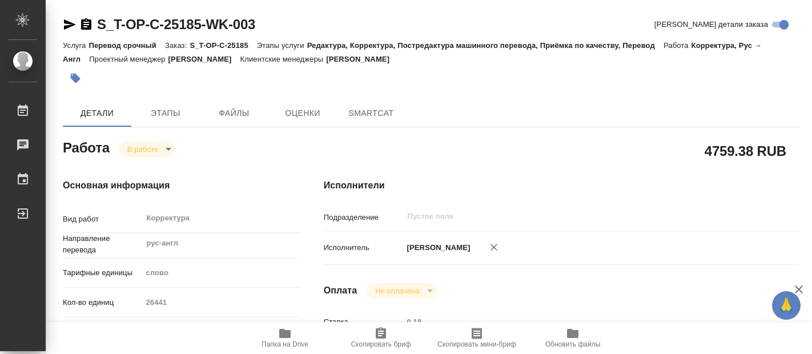 This screenshot has width=812, height=354. Describe the element at coordinates (380, 344) in the screenshot. I see `span: Скопировать бриф` at that location.